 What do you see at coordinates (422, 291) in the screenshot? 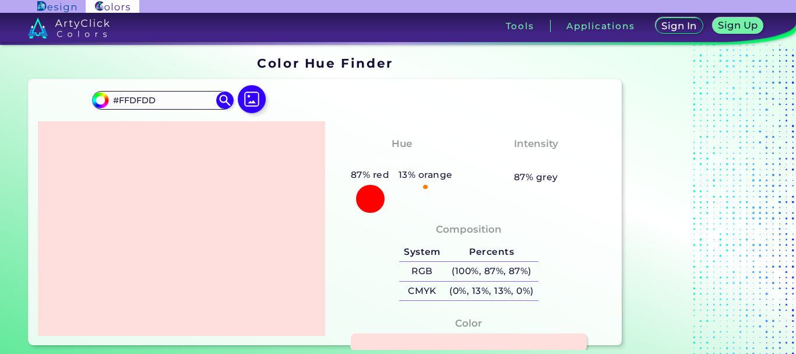
I see `h5: CMYK` at bounding box center [422, 291].